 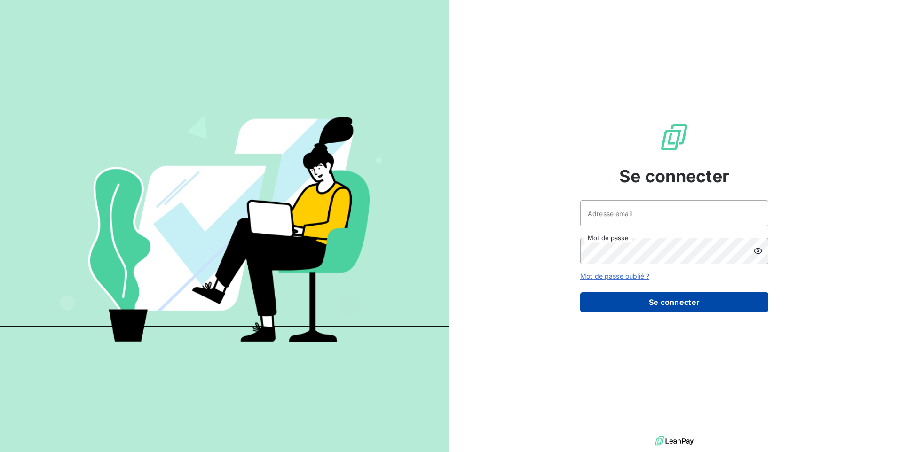 I want to click on img: logo, so click(x=674, y=441).